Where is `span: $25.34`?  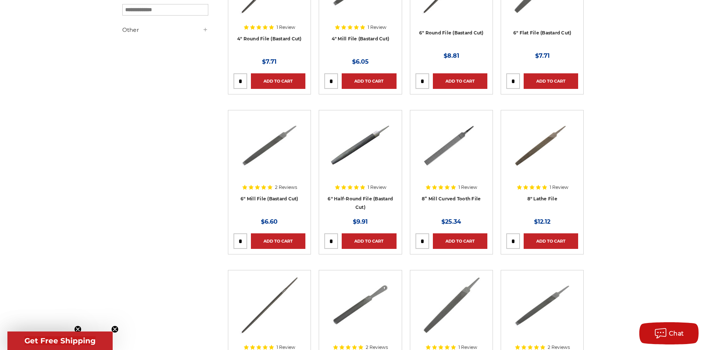
span: $25.34 is located at coordinates (451, 222).